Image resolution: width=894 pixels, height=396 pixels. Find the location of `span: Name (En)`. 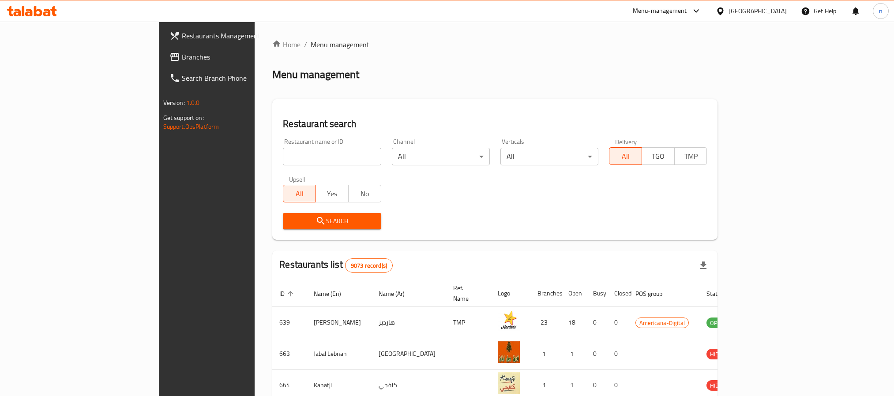

span: Name (En) is located at coordinates (333, 294).